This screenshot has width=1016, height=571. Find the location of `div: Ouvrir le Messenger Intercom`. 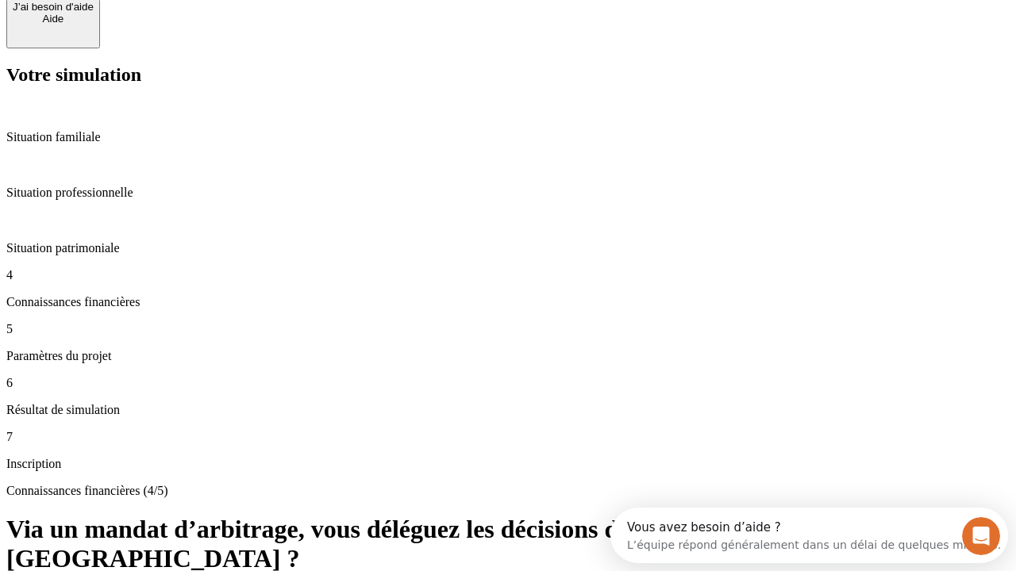

div: Ouvrir le Messenger Intercom is located at coordinates (221, 28).